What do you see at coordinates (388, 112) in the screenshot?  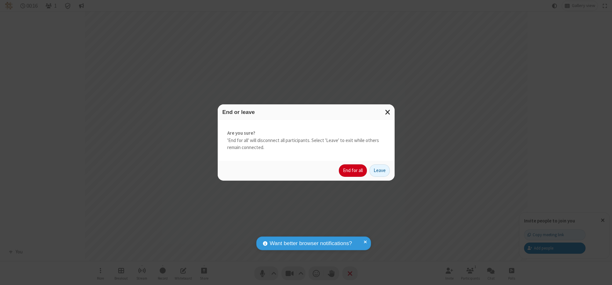 I see `button: Close modal` at bounding box center [388, 112].